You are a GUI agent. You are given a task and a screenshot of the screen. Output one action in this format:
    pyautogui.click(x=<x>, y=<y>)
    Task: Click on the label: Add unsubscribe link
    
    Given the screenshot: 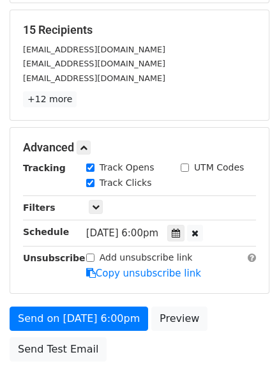 What is the action you would take?
    pyautogui.click(x=146, y=257)
    